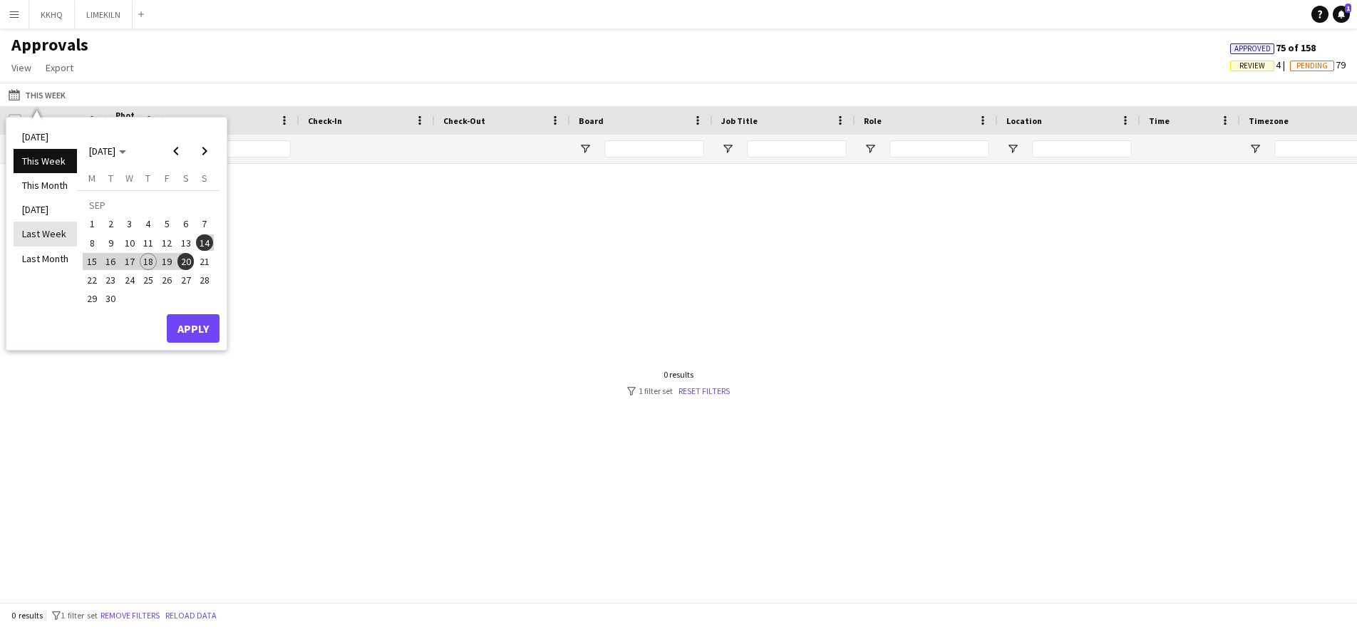 The image size is (1357, 627). I want to click on button: 08-09-2025, so click(92, 243).